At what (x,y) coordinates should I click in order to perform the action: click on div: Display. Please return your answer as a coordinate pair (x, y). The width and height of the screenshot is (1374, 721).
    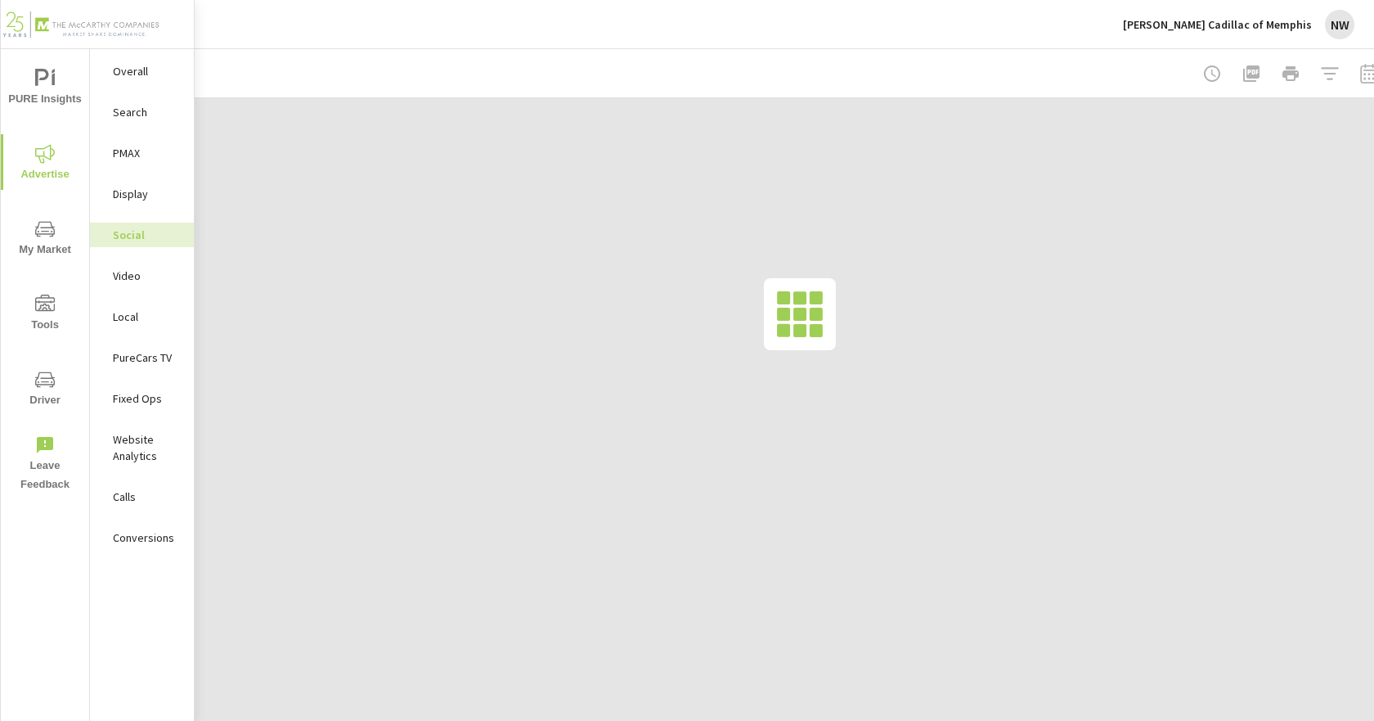
    Looking at the image, I should click on (142, 194).